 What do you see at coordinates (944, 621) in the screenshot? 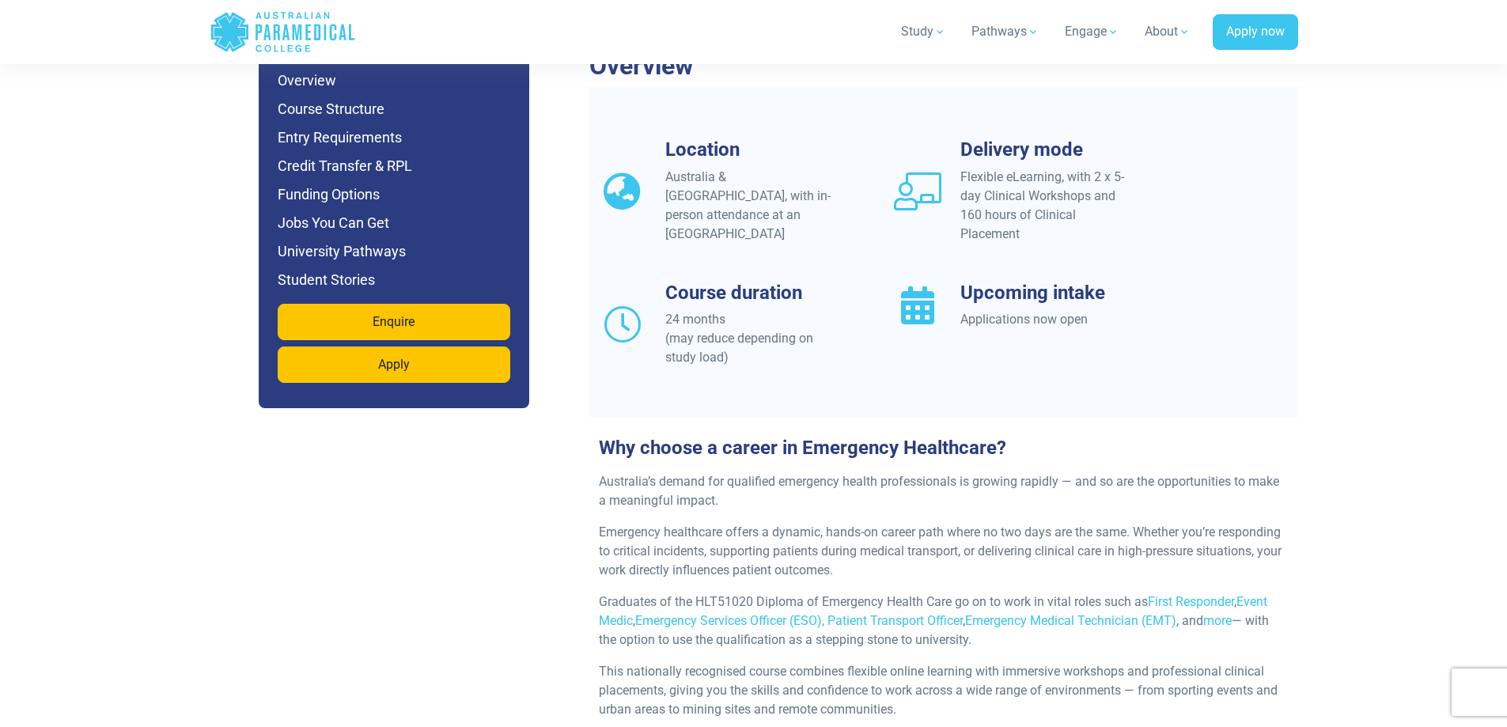
I see `p: Graduates of the HLT51020 Diploma of Emergency Health Care go on to work in vital roles such as ,...` at bounding box center [944, 621].